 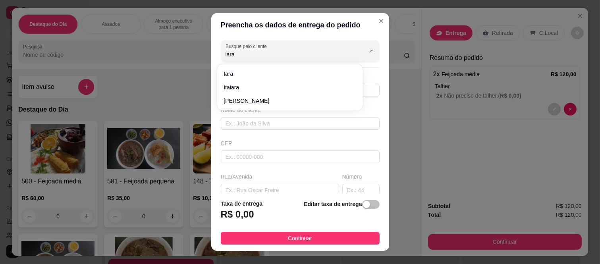 What do you see at coordinates (290, 87) in the screenshot?
I see `ul: Suggestions` at bounding box center [290, 87].